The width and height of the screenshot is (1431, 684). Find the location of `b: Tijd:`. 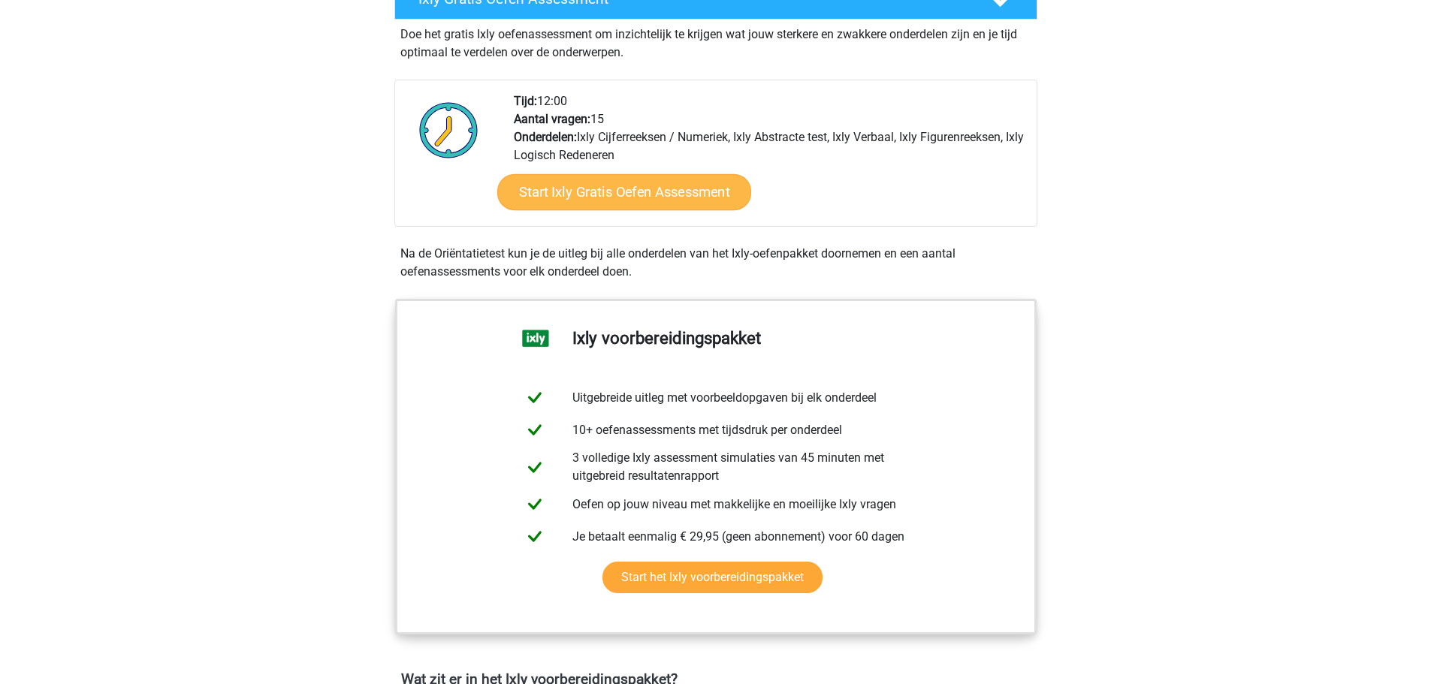

b: Tijd: is located at coordinates (525, 101).